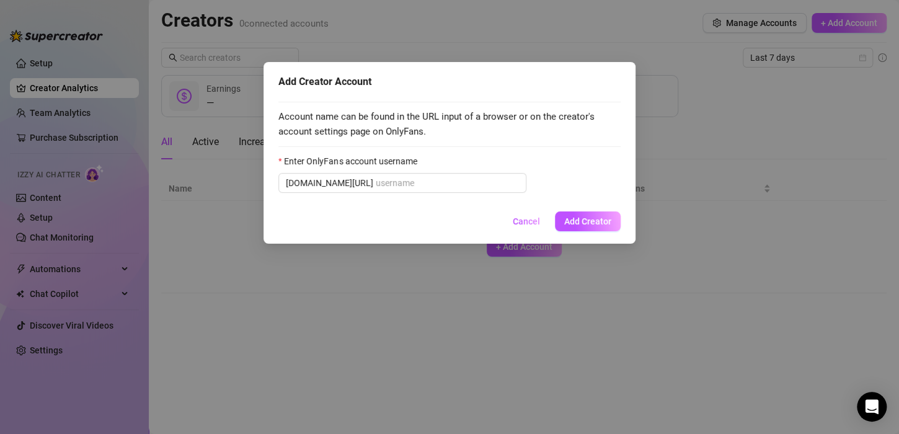 This screenshot has height=434, width=899. Describe the element at coordinates (588, 221) in the screenshot. I see `button: Add Creator` at that location.